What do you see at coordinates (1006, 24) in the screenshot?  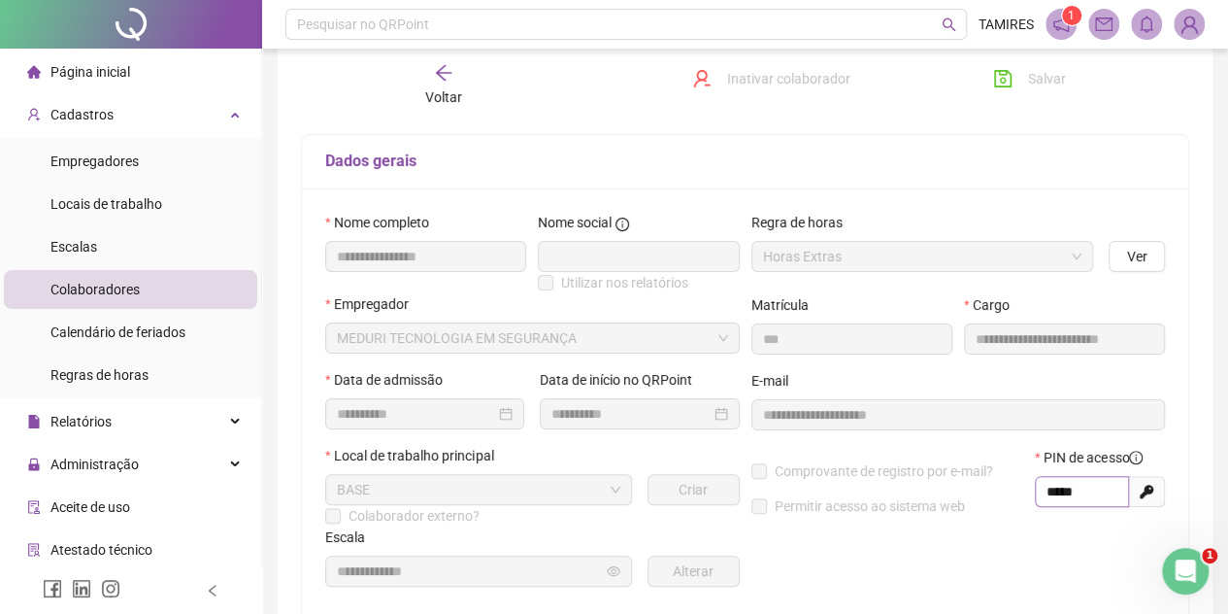 I see `span: TAMIRES` at bounding box center [1006, 24].